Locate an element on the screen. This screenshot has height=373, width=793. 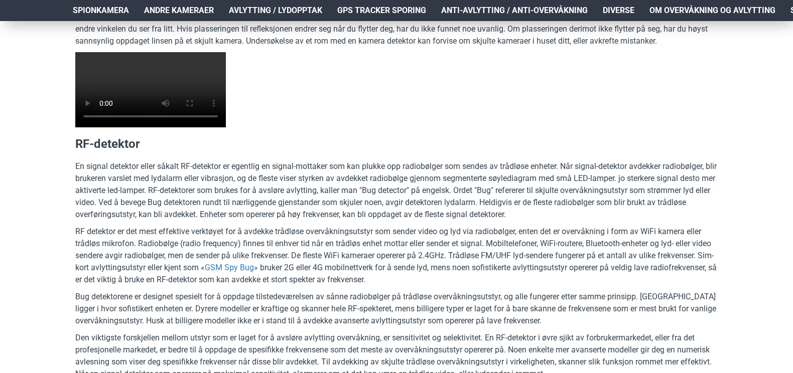
p: Bug detektorene er designet spesielt for å oppdage tilstedeværelsen av sånne radiobølger på trådl... is located at coordinates (396, 309).